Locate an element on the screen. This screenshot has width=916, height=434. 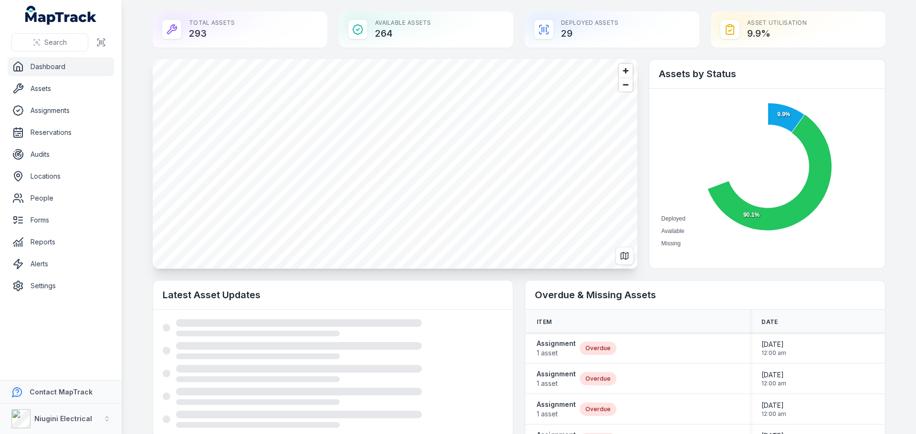
a: Dashboard is located at coordinates (61, 67).